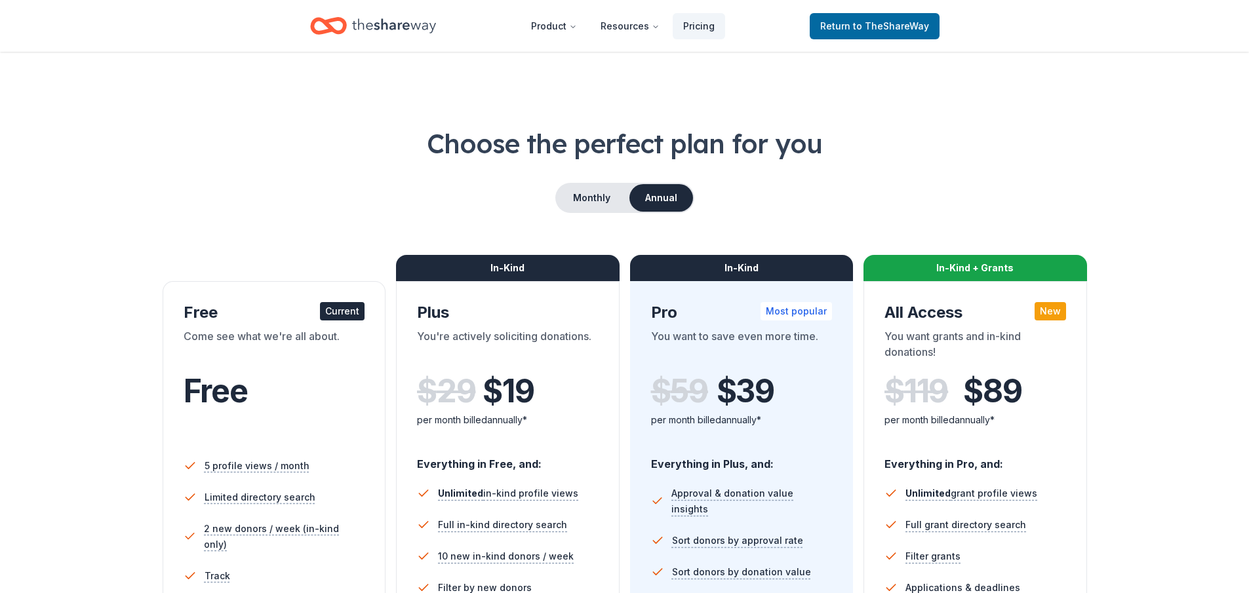 This screenshot has width=1249, height=593. Describe the element at coordinates (274, 347) in the screenshot. I see `div: Come see what we're all about.` at that location.